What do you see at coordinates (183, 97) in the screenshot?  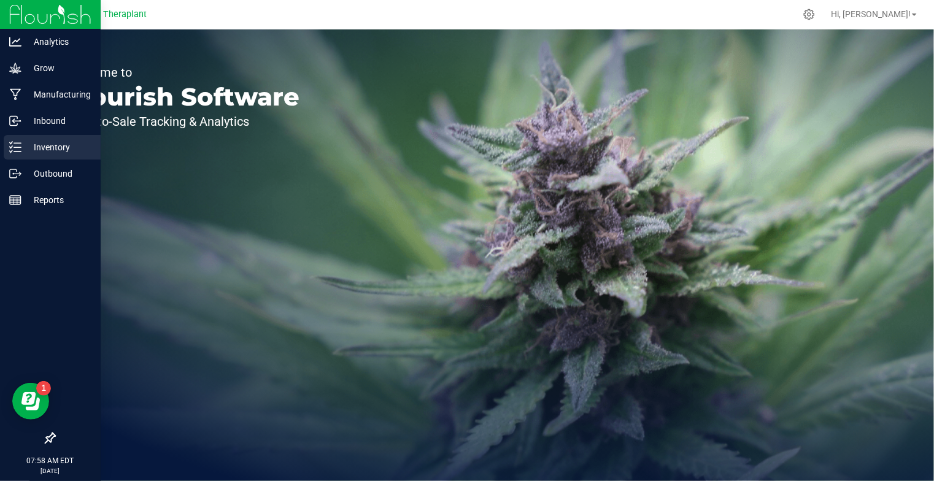 I see `p: Flourish Software` at bounding box center [183, 97].